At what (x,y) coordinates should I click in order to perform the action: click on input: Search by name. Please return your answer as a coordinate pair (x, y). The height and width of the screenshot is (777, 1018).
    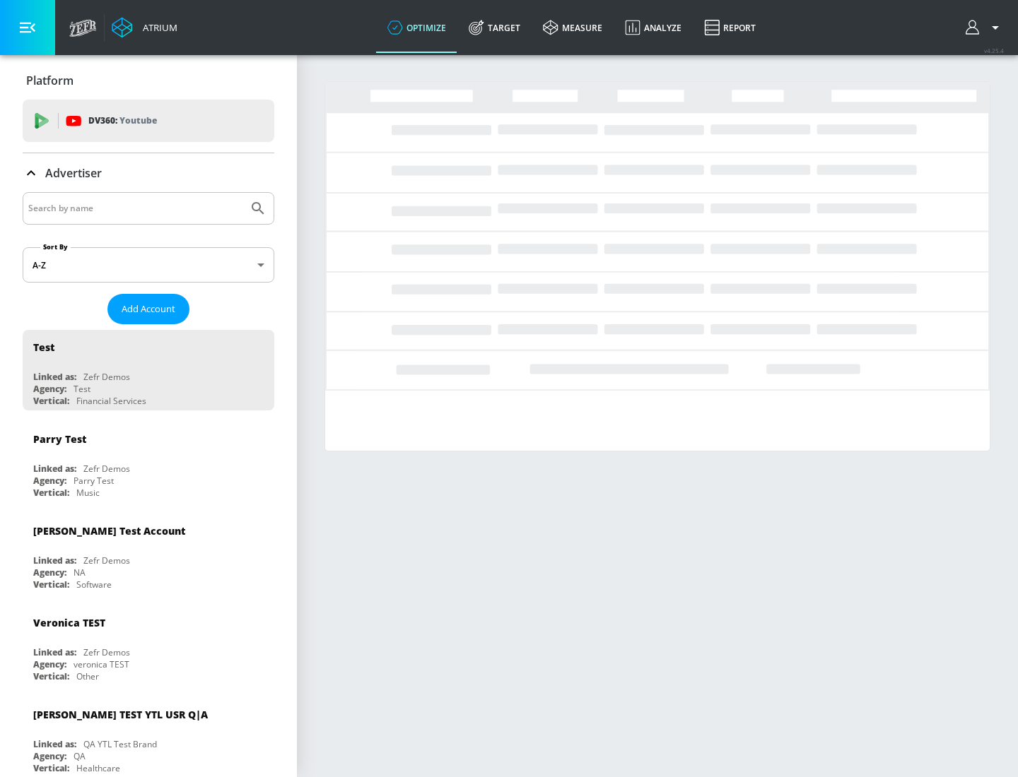
    Looking at the image, I should click on (135, 208).